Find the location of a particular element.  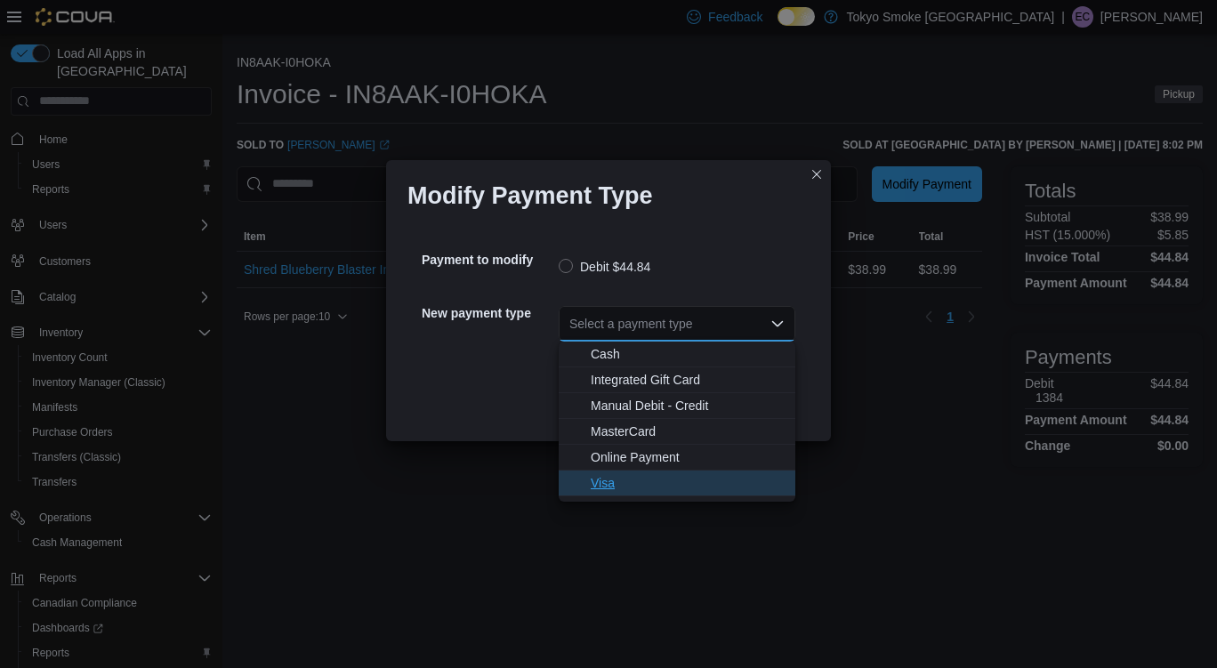

span: Visa is located at coordinates (688, 483).